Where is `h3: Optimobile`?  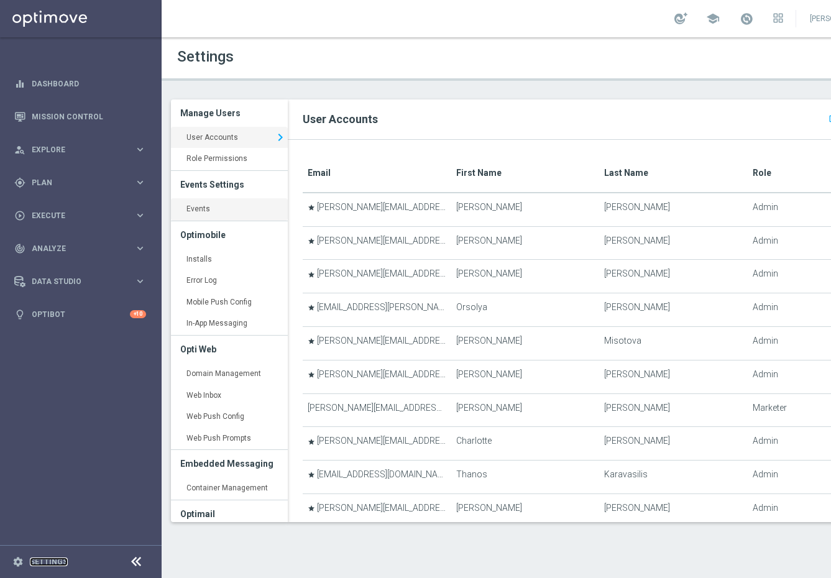 h3: Optimobile is located at coordinates (229, 235).